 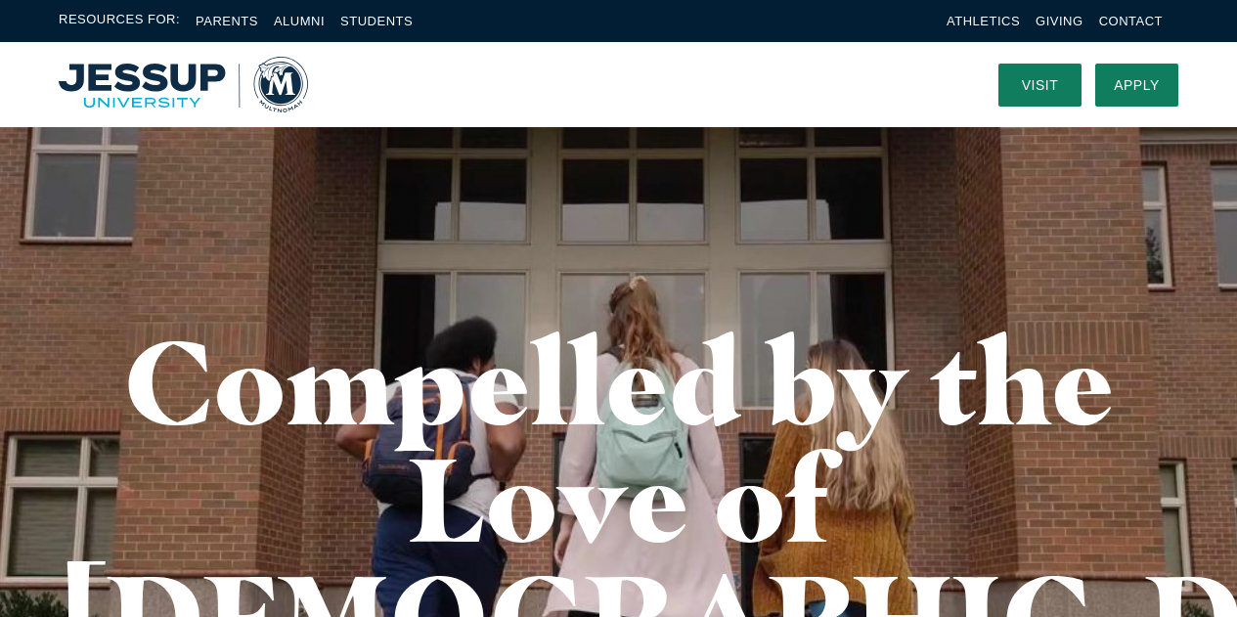 I want to click on a: Giving, so click(x=1059, y=21).